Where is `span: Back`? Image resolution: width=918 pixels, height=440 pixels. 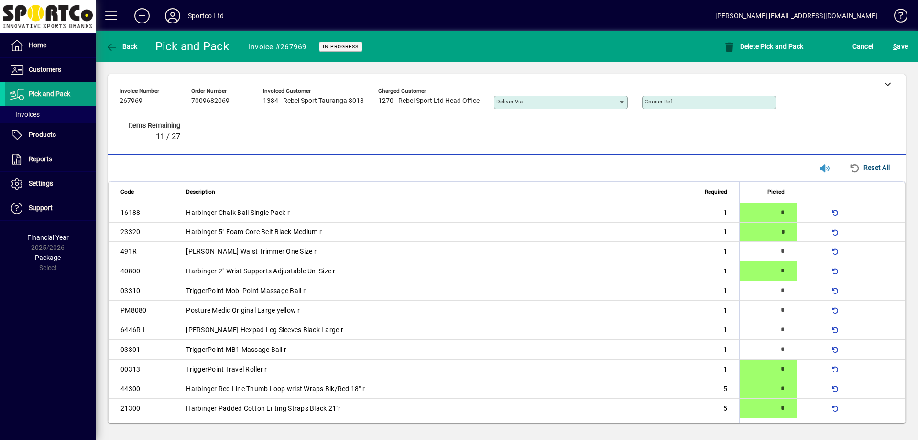
span: Back is located at coordinates (121, 46).